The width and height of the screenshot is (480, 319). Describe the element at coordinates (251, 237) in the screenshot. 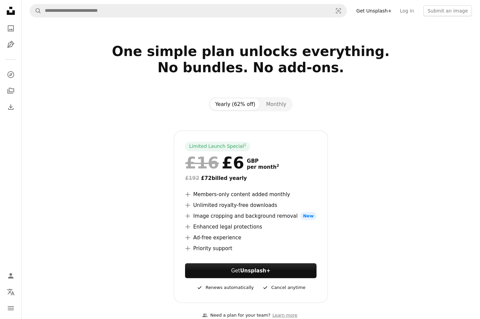

I see `li: Ad-free experience` at that location.